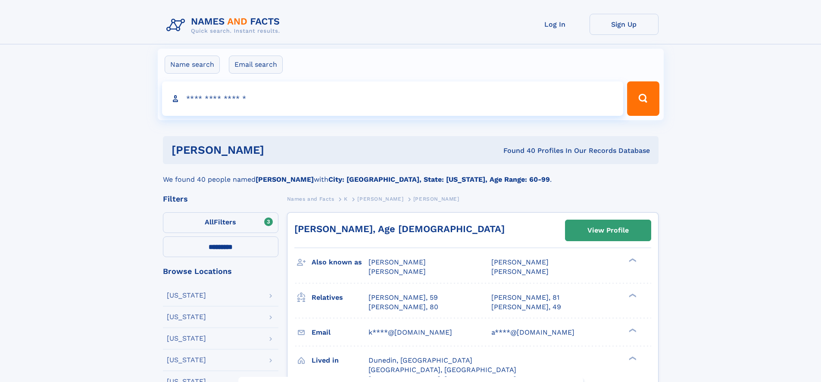 This screenshot has width=821, height=382. Describe the element at coordinates (555, 24) in the screenshot. I see `a: Log In` at that location.